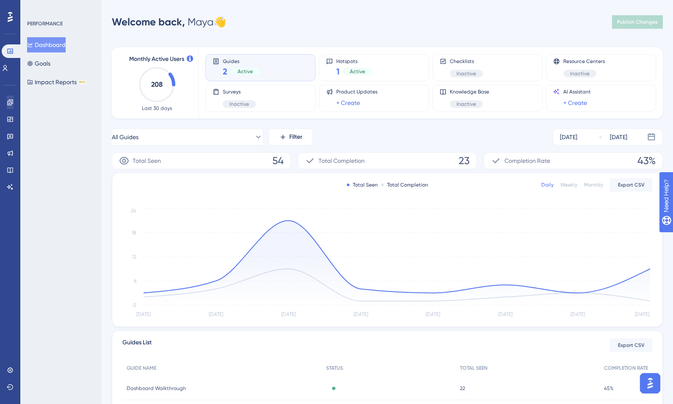  I want to click on span: Welcome back,, so click(148, 22).